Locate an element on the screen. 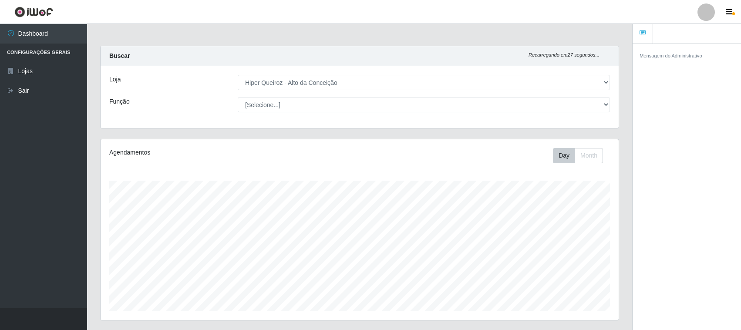  img: CoreUI Logo is located at coordinates (34, 12).